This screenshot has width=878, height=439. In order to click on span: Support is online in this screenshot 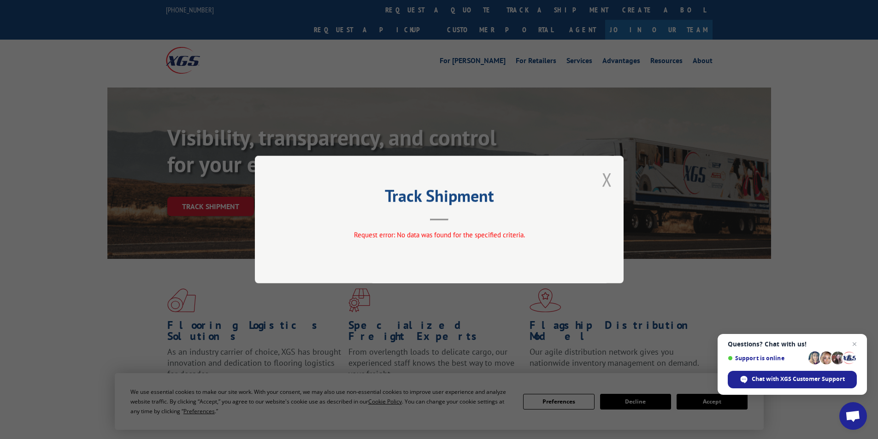, I will do `click(766, 358)`.